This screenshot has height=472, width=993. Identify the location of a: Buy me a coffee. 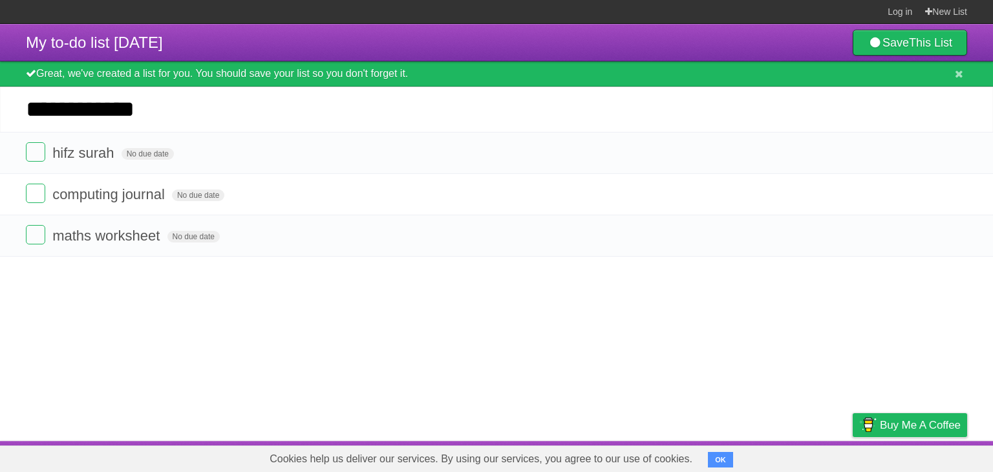
(909, 425).